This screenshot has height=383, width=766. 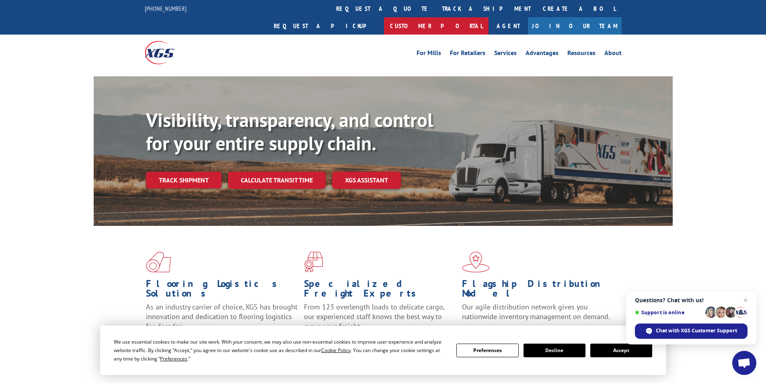 I want to click on span: As an industry carrier of choice, XGS has brought innovation and dedication to flooring logistics..., so click(x=222, y=317).